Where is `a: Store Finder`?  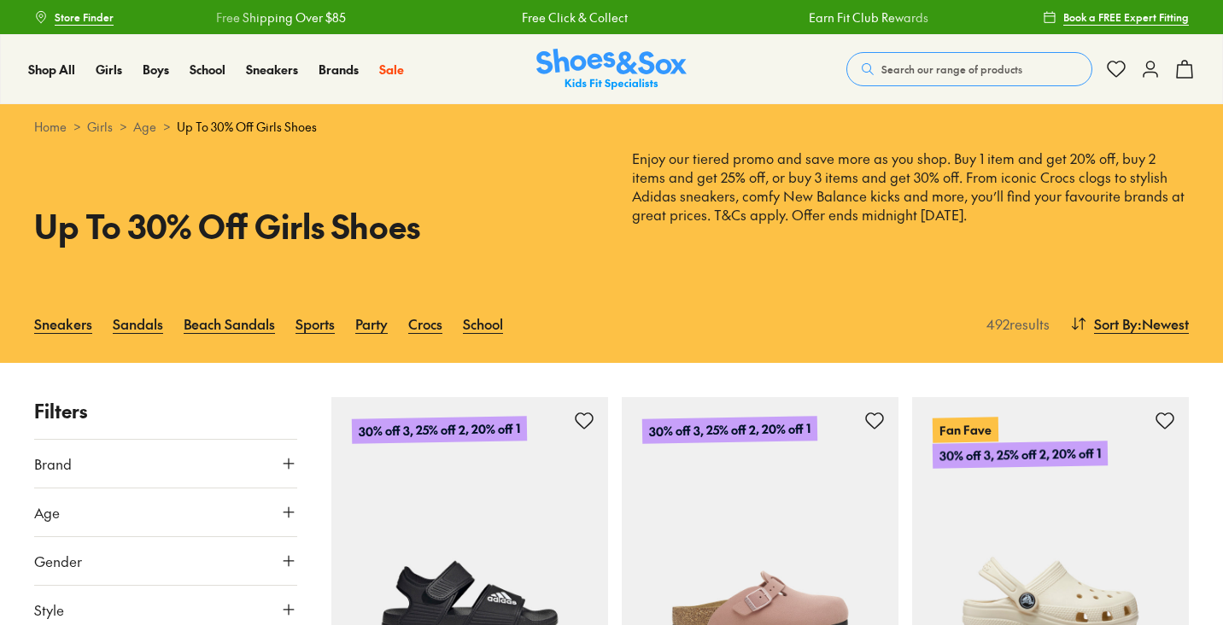 a: Store Finder is located at coordinates (73, 17).